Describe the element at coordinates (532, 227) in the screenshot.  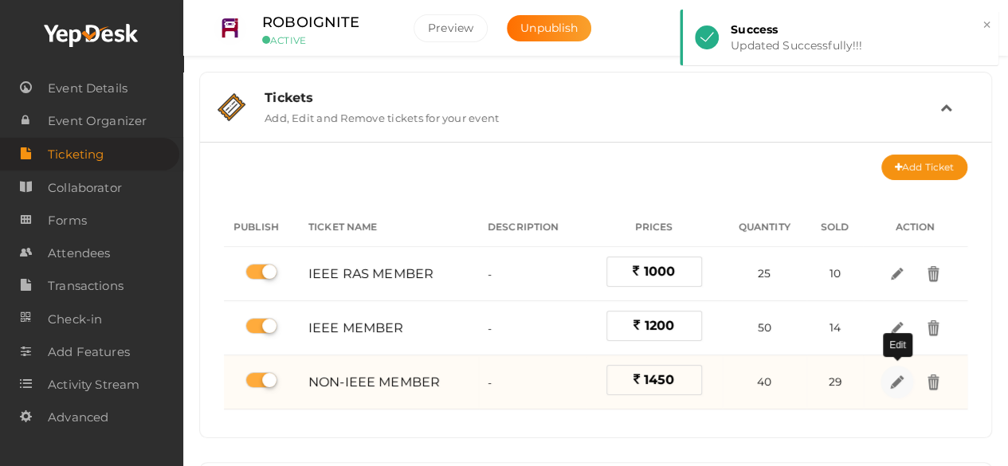
I see `th: Description` at that location.